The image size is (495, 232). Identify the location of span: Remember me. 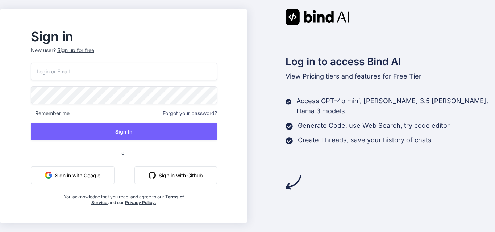
(50, 113).